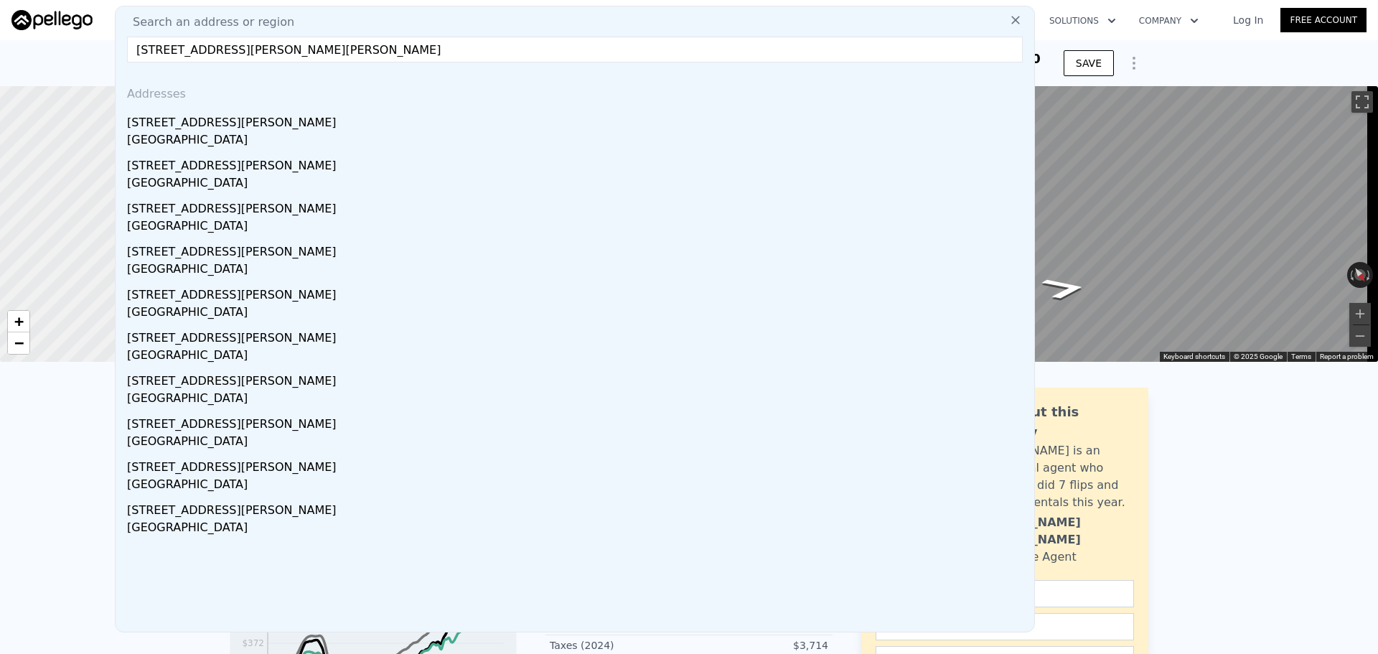 This screenshot has height=654, width=1378. What do you see at coordinates (52, 20) in the screenshot?
I see `img: Pellego` at bounding box center [52, 20].